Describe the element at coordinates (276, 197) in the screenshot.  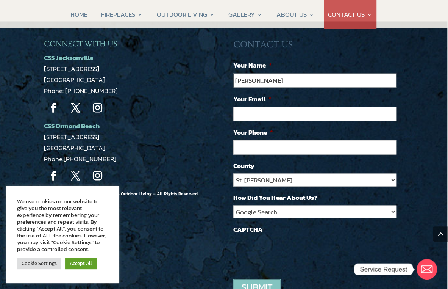
I see `label: How Did You Hear About Us?` at that location.